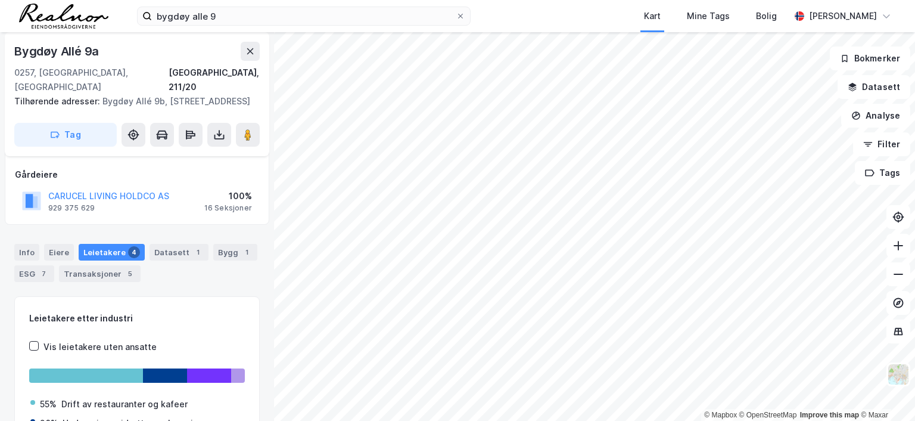 This screenshot has width=915, height=421. Describe the element at coordinates (130, 274) in the screenshot. I see `div: 5` at that location.